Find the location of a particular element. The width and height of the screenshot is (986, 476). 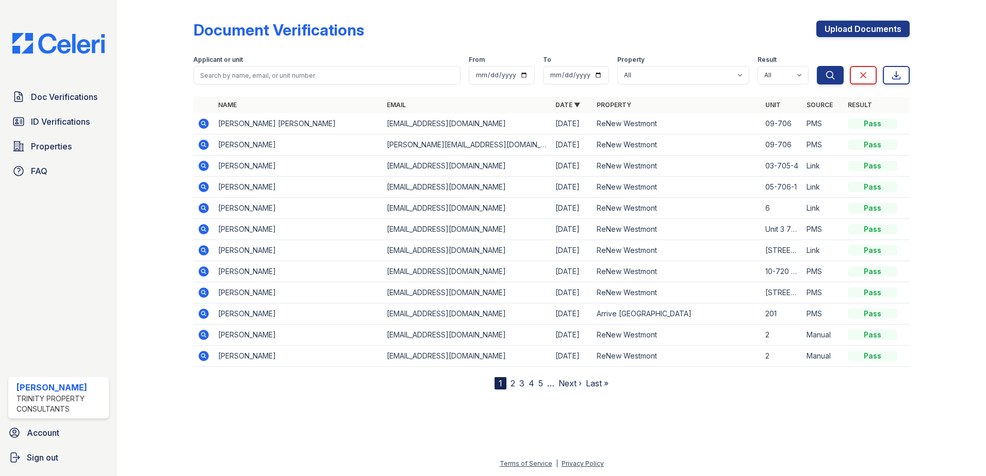

td: 6 is located at coordinates (782, 208).